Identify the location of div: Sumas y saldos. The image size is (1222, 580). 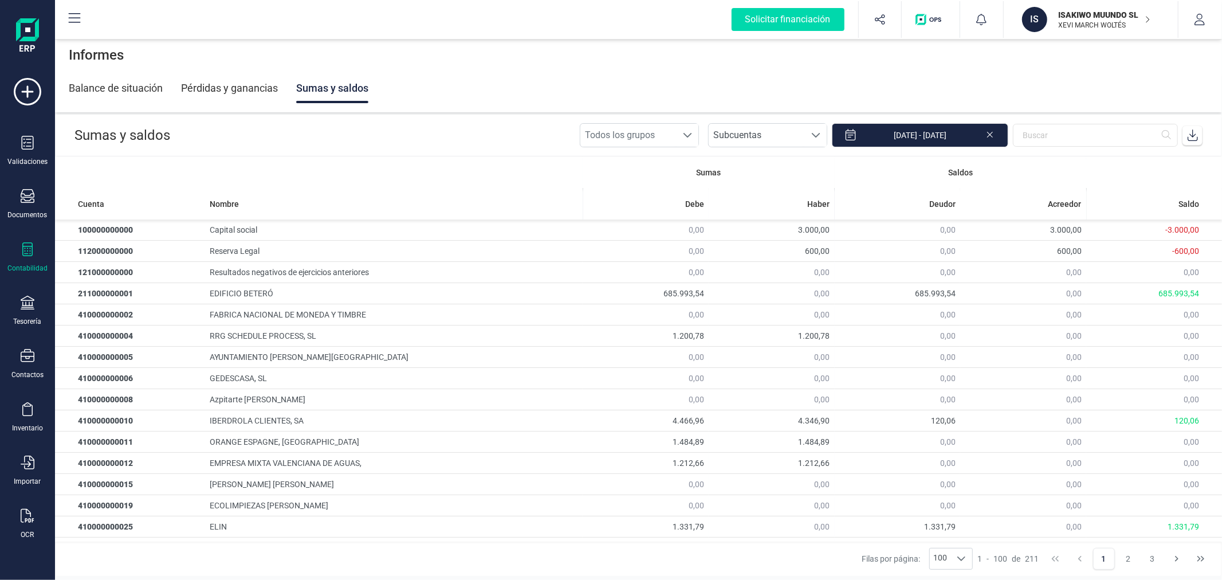
(332, 88).